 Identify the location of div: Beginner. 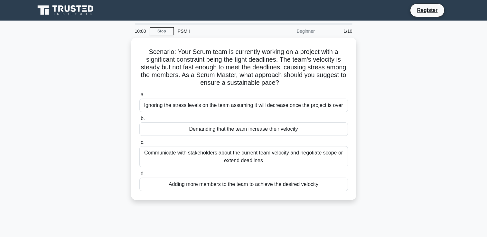
(290, 31).